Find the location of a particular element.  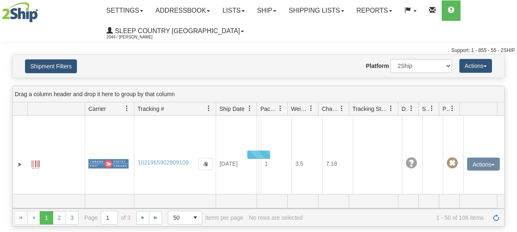

a: Refresh is located at coordinates (496, 218).